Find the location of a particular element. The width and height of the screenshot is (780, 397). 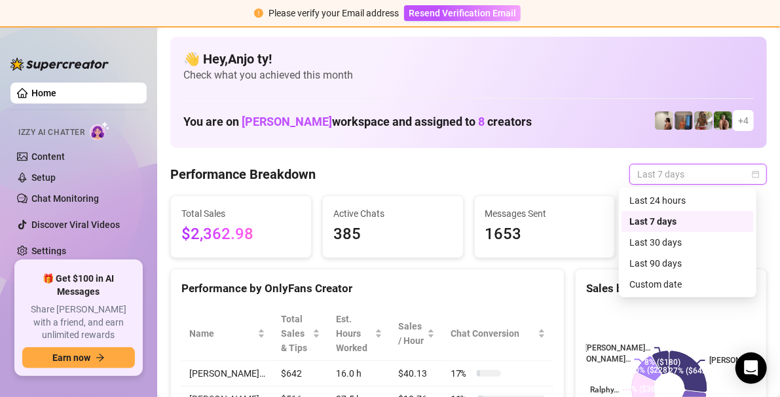

span: Resend Verification Email is located at coordinates (462, 13).